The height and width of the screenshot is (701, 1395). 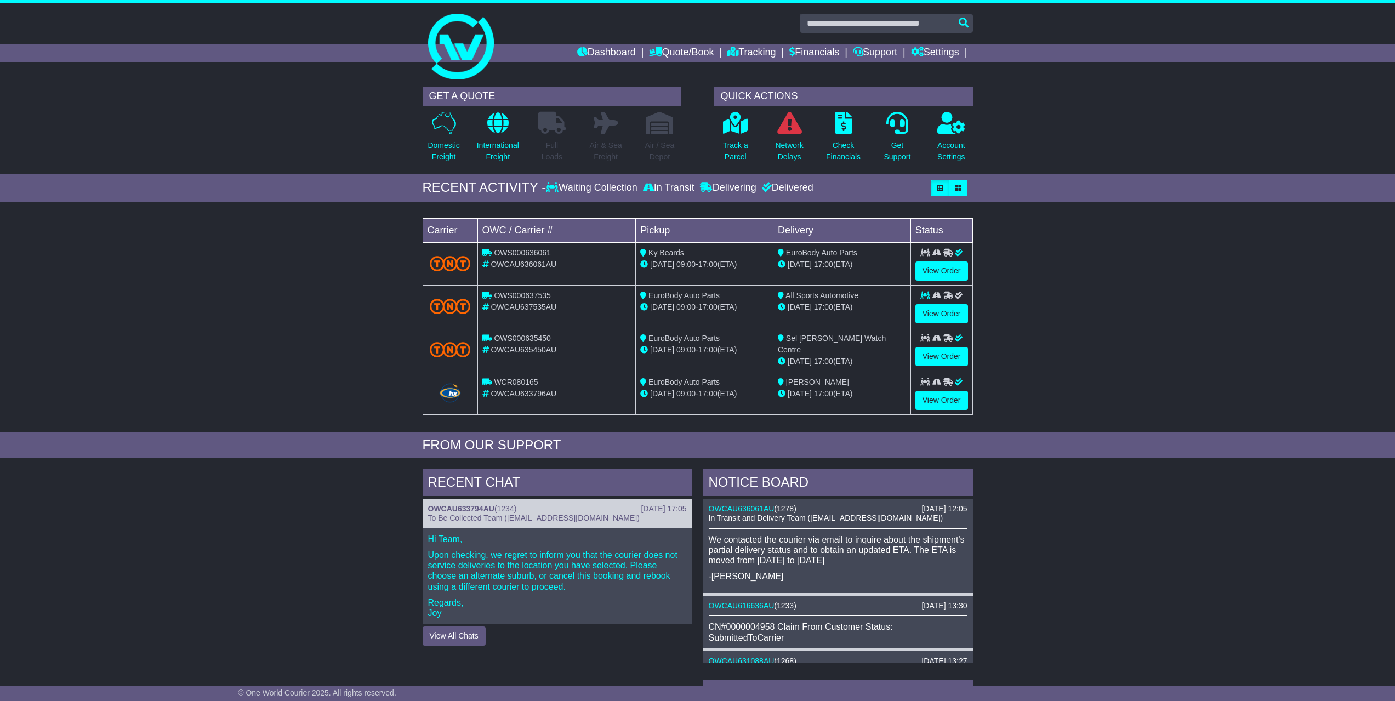 I want to click on div: FROM OUR SUPPORT, so click(x=698, y=445).